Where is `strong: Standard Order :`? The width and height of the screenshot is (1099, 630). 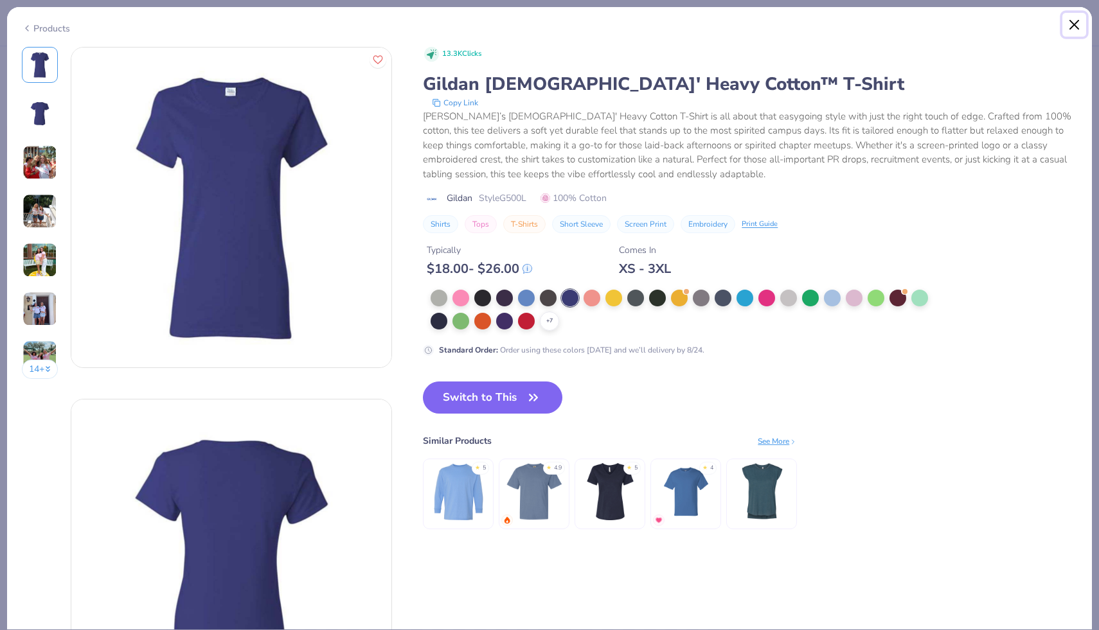 strong: Standard Order : is located at coordinates (468, 350).